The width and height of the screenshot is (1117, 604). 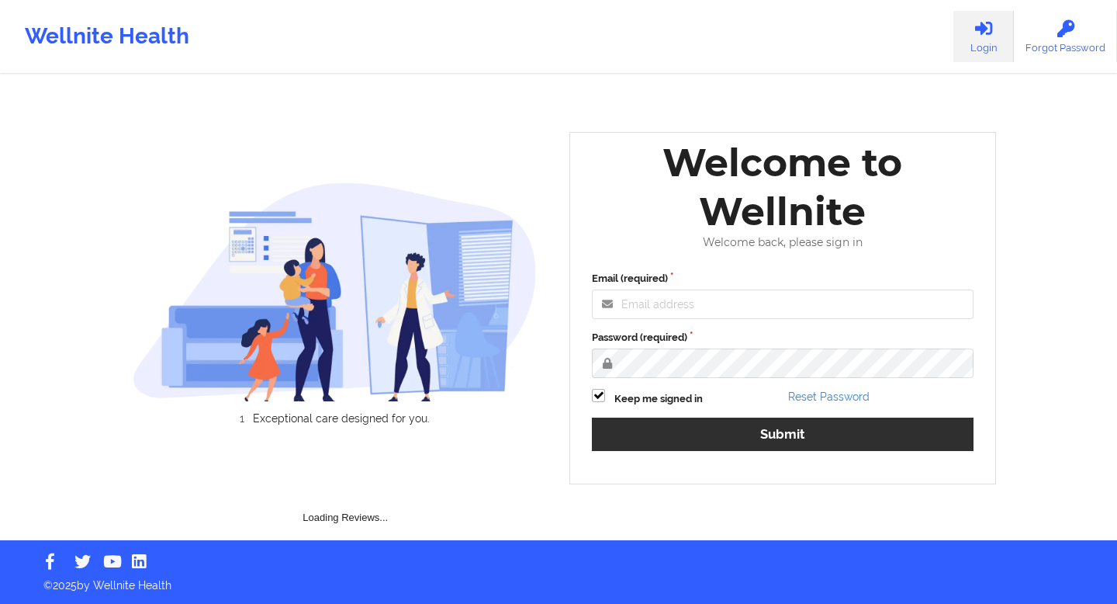 What do you see at coordinates (559, 580) in the screenshot?
I see `p: © 2025 by Wellnite Health` at bounding box center [559, 580].